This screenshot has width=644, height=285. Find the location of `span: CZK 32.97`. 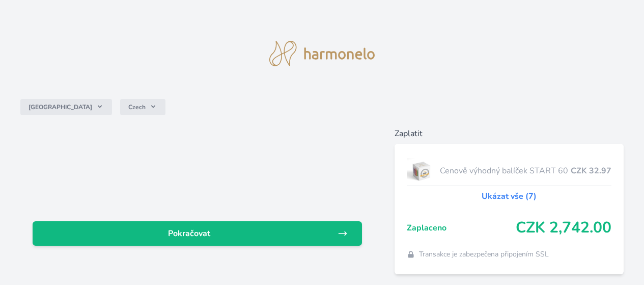

span: CZK 32.97 is located at coordinates (591, 171).